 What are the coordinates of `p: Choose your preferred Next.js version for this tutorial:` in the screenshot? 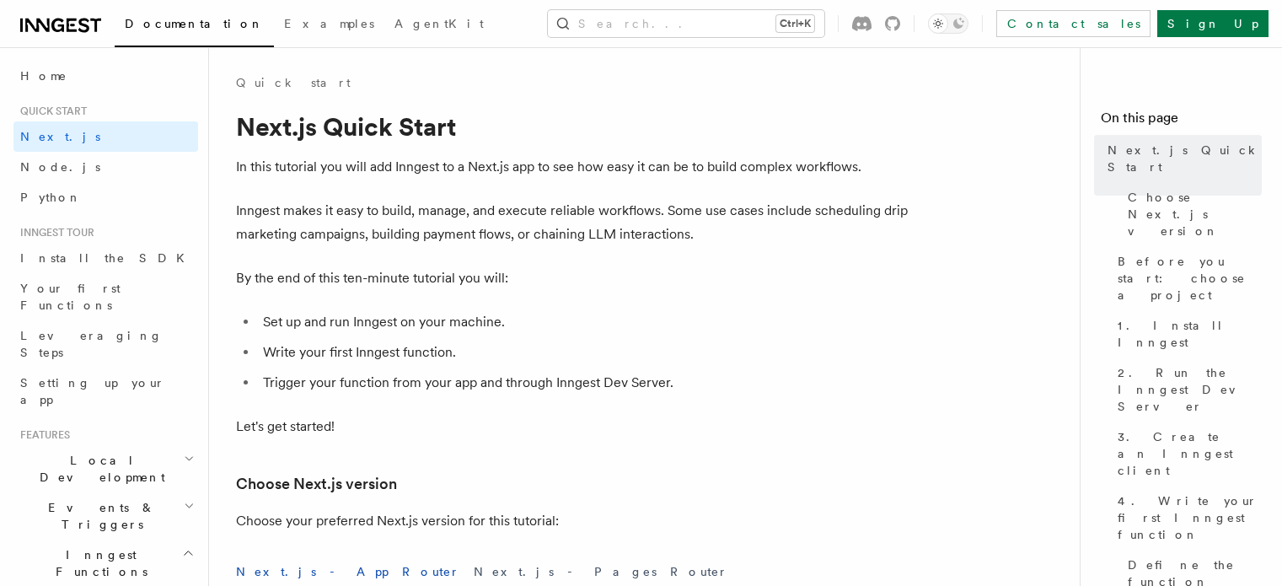 It's located at (573, 521).